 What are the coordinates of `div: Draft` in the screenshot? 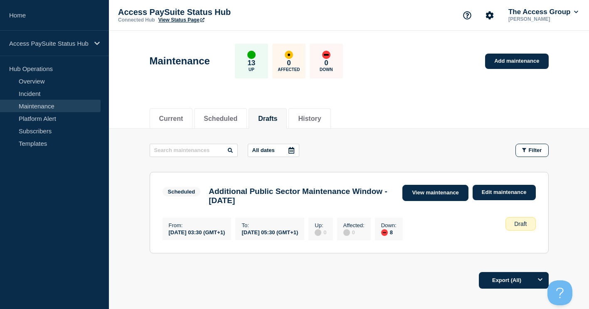 It's located at (521, 224).